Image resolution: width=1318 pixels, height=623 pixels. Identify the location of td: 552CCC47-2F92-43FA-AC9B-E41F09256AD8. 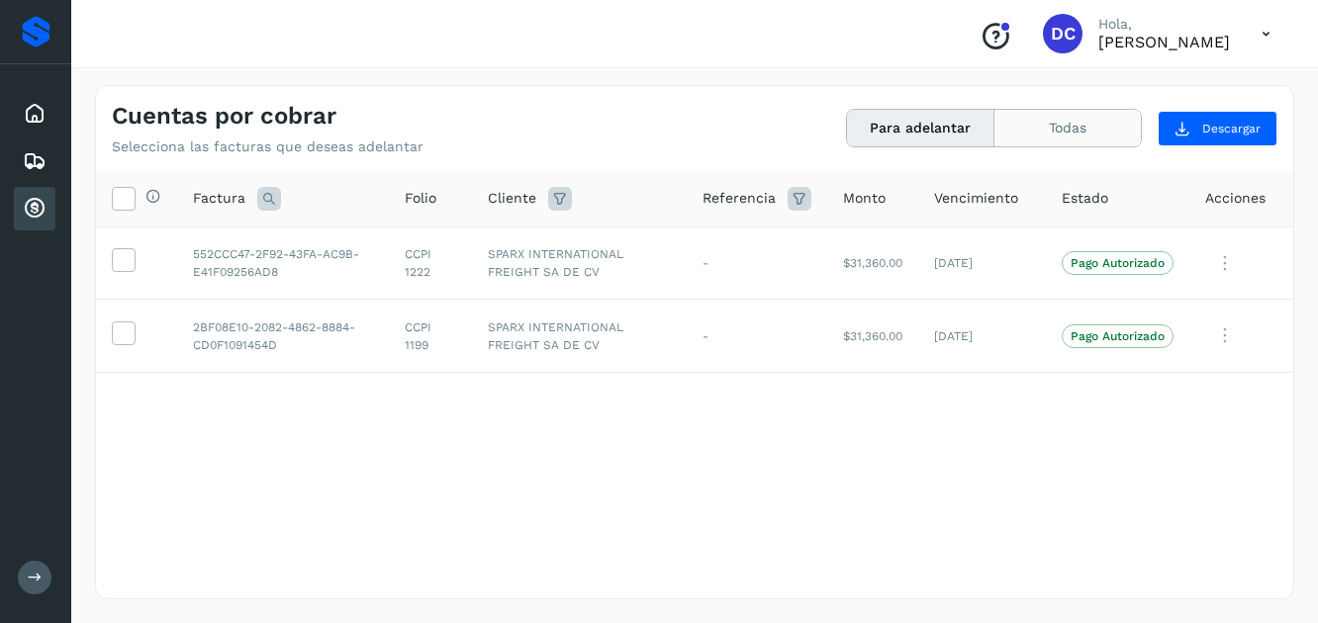
(283, 263).